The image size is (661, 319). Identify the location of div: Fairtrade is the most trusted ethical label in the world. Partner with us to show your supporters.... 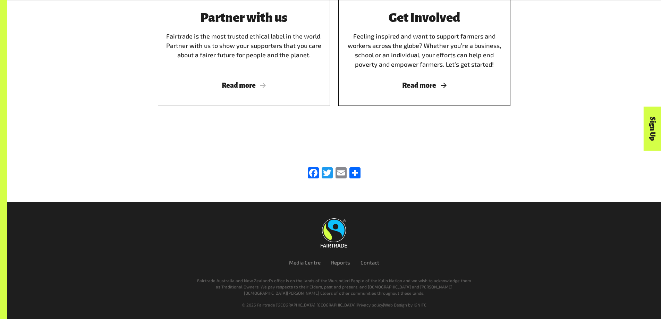
(244, 40).